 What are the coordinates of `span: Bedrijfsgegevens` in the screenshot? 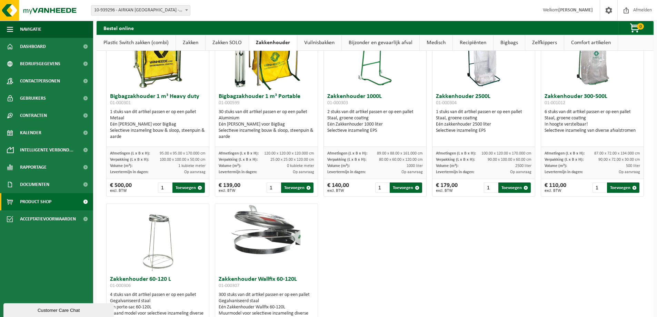 It's located at (40, 64).